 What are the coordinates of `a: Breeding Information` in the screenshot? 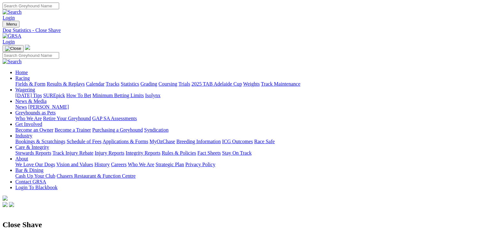 It's located at (198, 141).